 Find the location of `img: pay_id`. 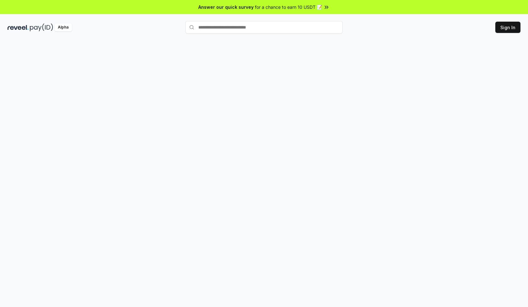

img: pay_id is located at coordinates (41, 27).